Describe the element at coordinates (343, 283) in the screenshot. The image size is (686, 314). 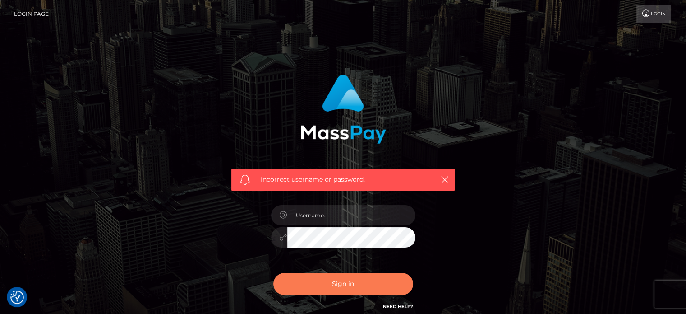
I see `button: Sign in` at that location.